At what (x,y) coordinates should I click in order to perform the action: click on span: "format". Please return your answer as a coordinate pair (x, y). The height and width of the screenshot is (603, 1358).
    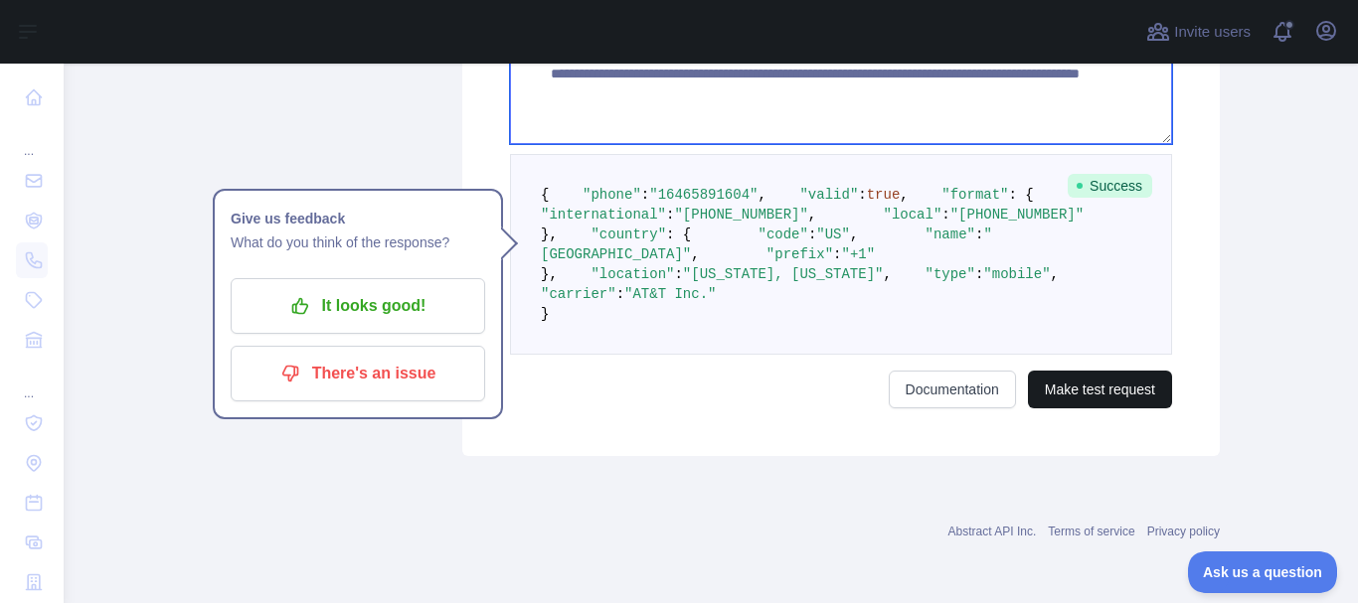
    Looking at the image, I should click on (974, 195).